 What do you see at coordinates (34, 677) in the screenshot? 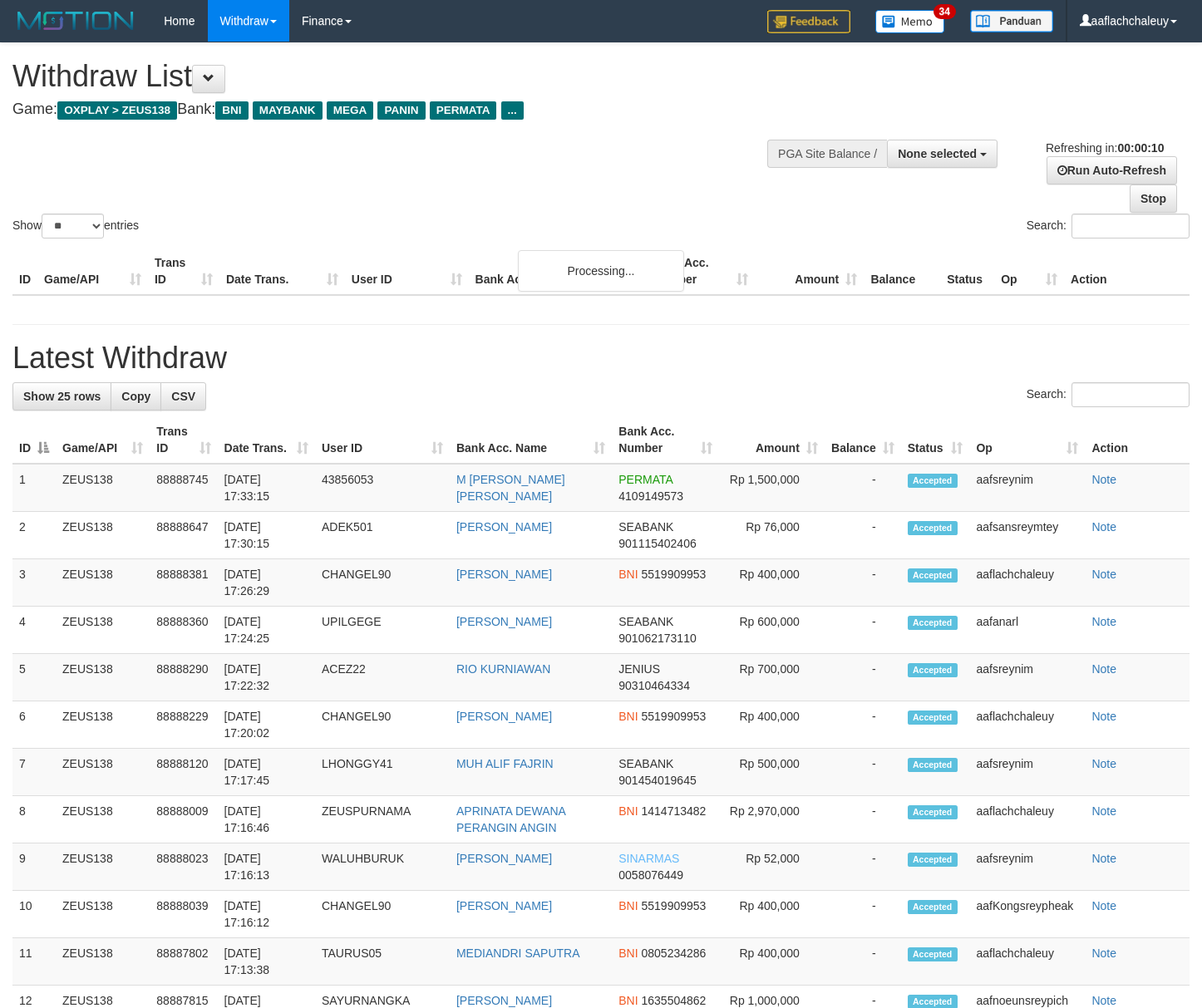
I see `td: 5` at bounding box center [34, 677].